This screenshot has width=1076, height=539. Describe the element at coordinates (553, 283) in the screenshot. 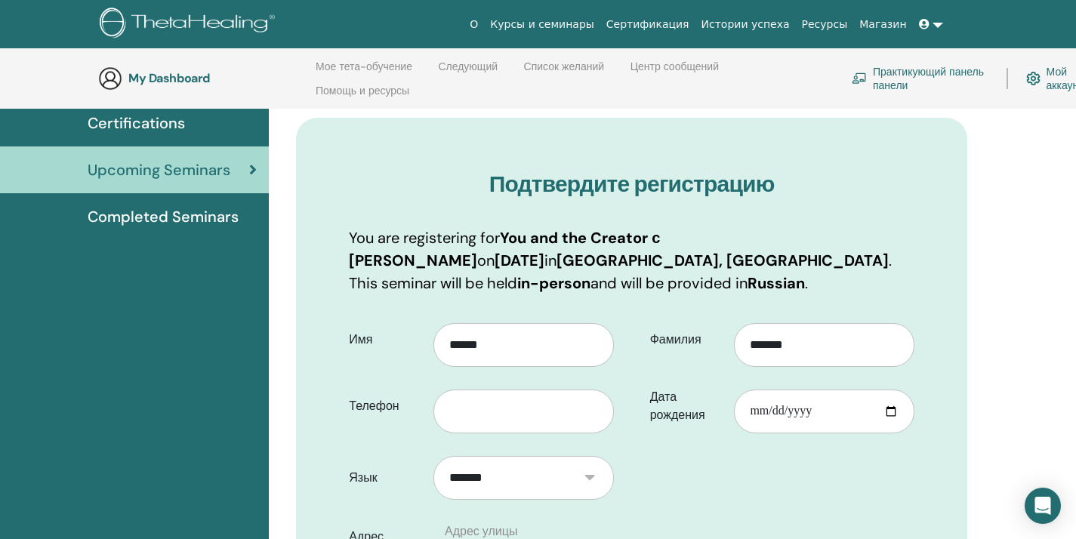

I see `b: in-person` at that location.